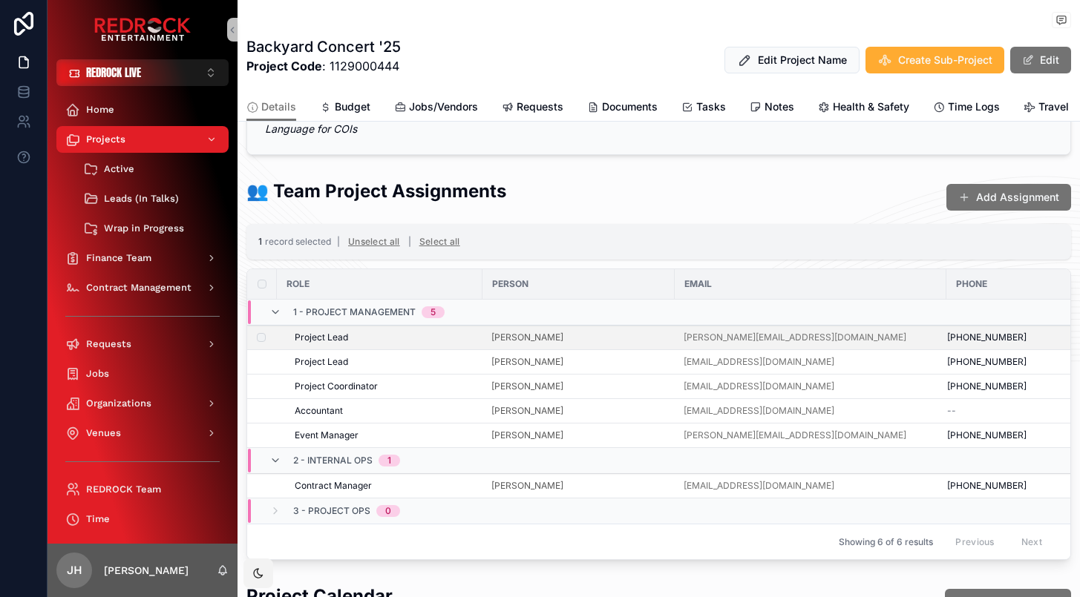 The height and width of the screenshot is (597, 1080). I want to click on a: Contract Management, so click(143, 288).